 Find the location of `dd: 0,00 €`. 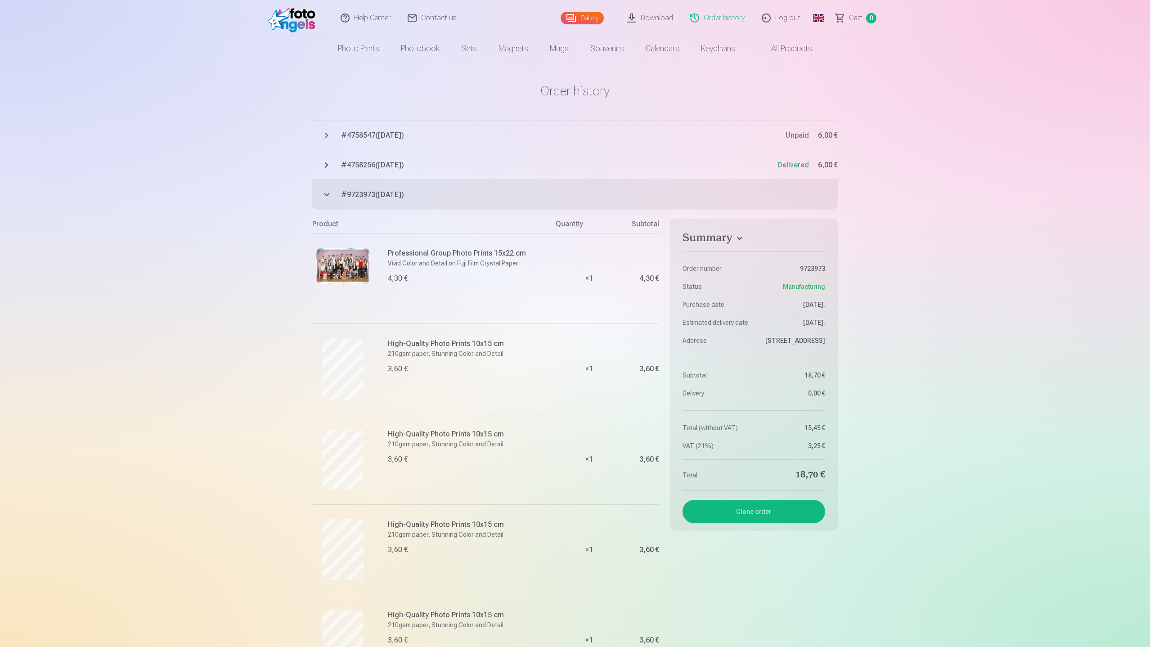

dd: 0,00 € is located at coordinates (791, 393).